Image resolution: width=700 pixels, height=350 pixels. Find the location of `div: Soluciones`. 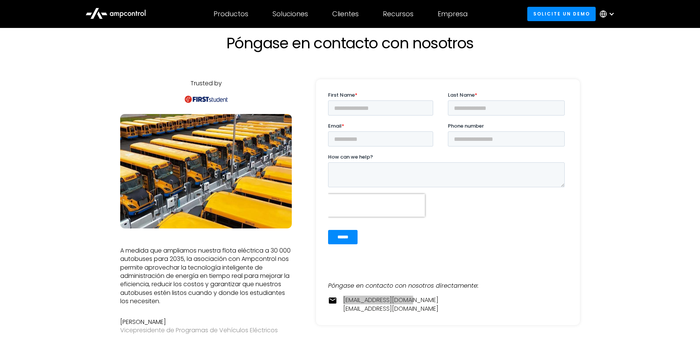

div: Soluciones is located at coordinates (290, 14).